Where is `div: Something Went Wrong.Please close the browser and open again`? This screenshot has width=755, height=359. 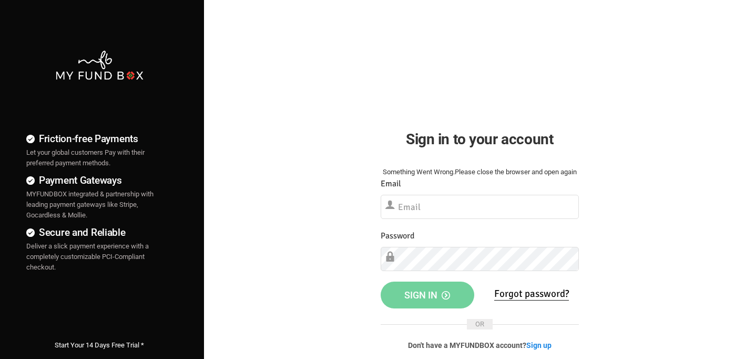 div: Something Went Wrong.Please close the browser and open again is located at coordinates (480, 172).